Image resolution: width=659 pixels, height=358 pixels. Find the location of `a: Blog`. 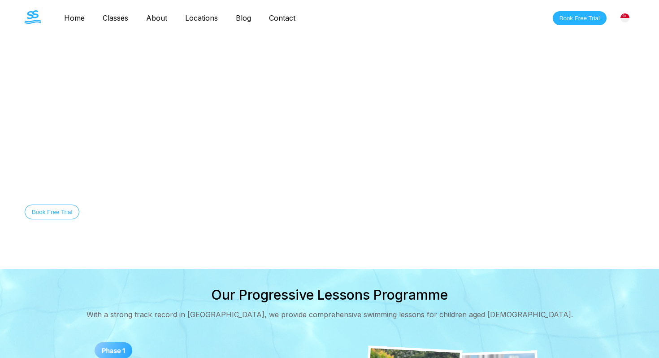

a: Blog is located at coordinates (244, 18).